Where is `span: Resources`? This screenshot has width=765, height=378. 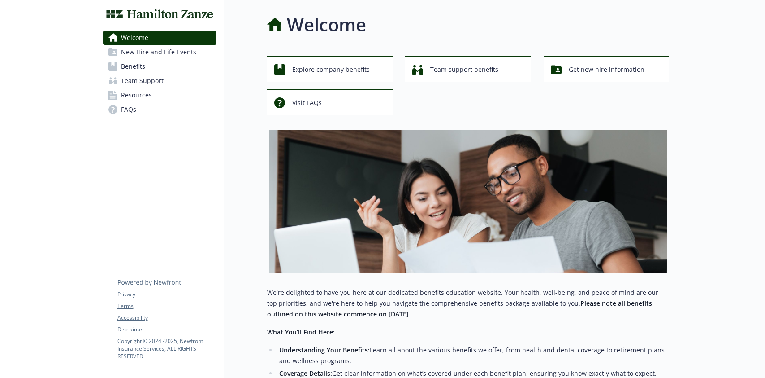
span: Resources is located at coordinates (136, 95).